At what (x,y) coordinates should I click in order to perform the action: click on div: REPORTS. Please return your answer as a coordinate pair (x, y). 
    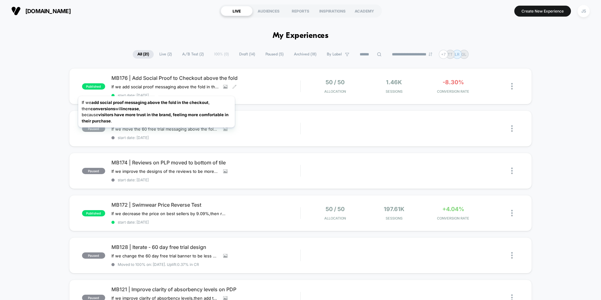
    Looking at the image, I should click on (301, 11).